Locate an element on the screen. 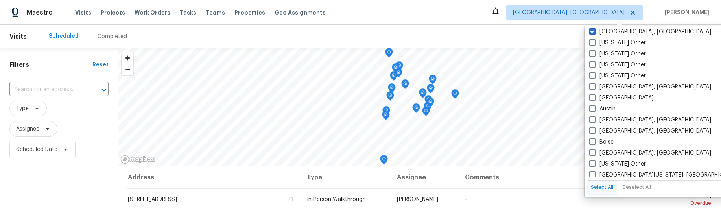 The width and height of the screenshot is (721, 208). span: Tasks is located at coordinates (188, 13).